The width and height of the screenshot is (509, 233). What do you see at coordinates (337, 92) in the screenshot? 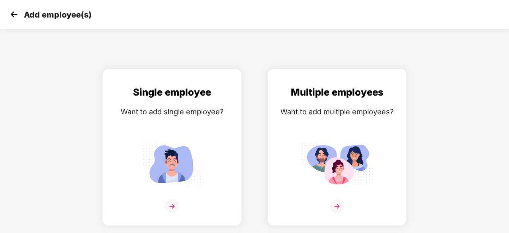
I see `div: Multiple employees` at bounding box center [337, 92].